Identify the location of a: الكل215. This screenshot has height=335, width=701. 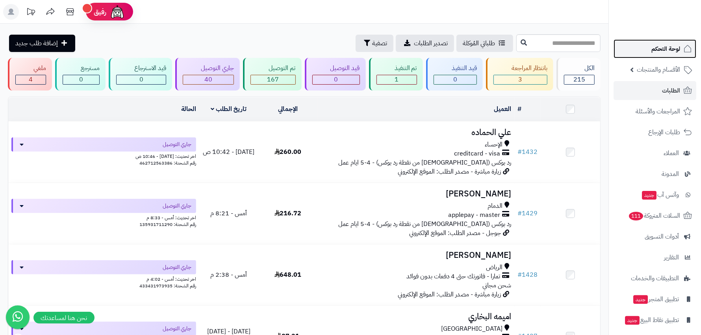
(579, 74).